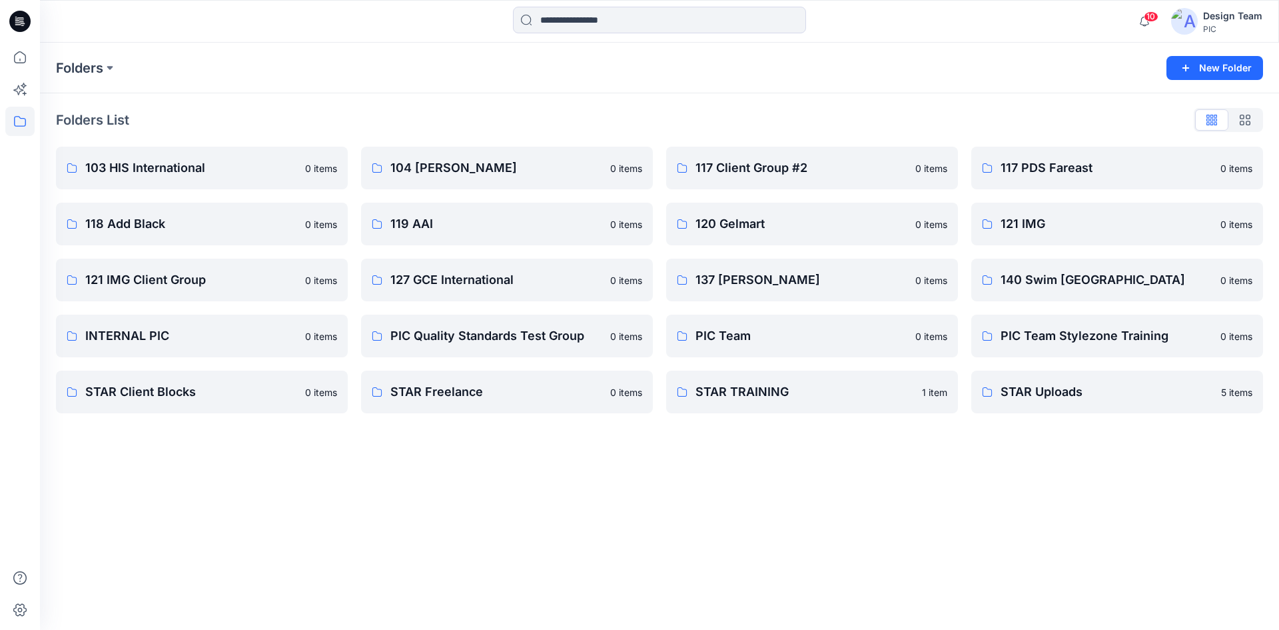 The height and width of the screenshot is (630, 1279). I want to click on p: STAR Freelance, so click(496, 392).